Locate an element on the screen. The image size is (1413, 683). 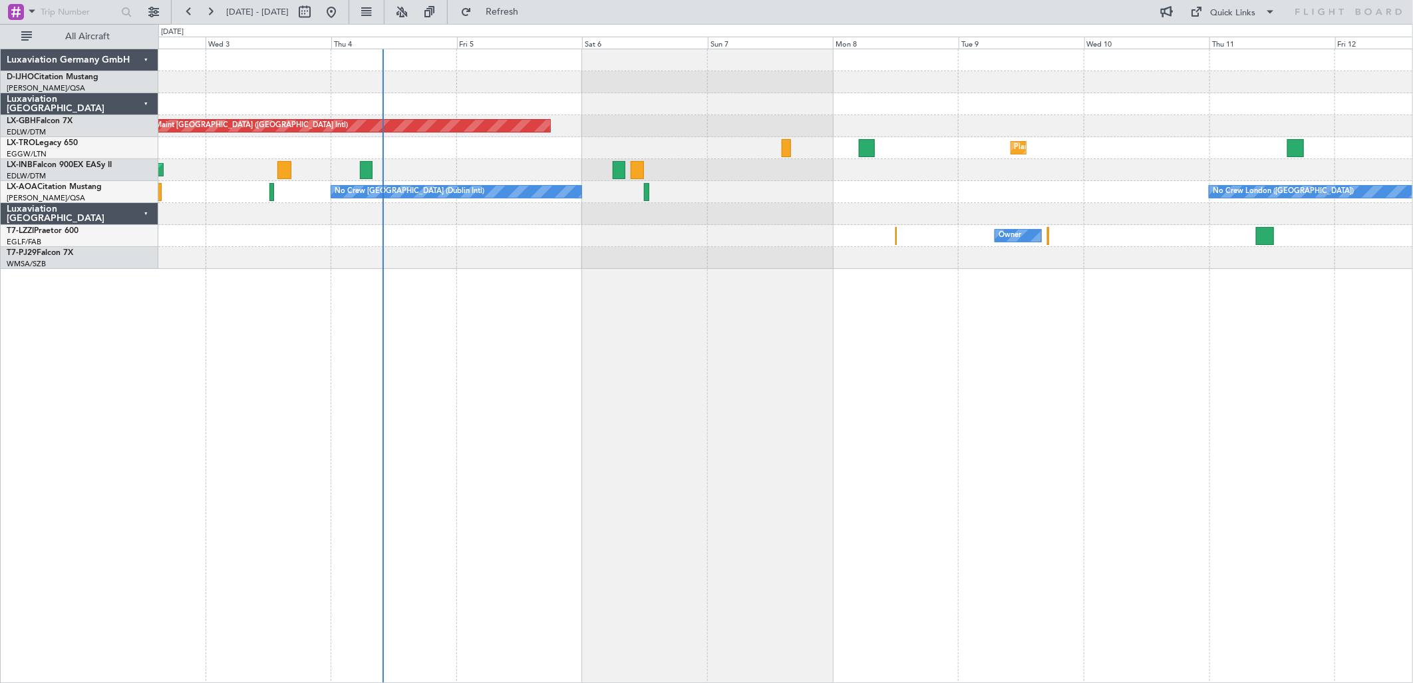
a: WMSA/SZB is located at coordinates (26, 264).